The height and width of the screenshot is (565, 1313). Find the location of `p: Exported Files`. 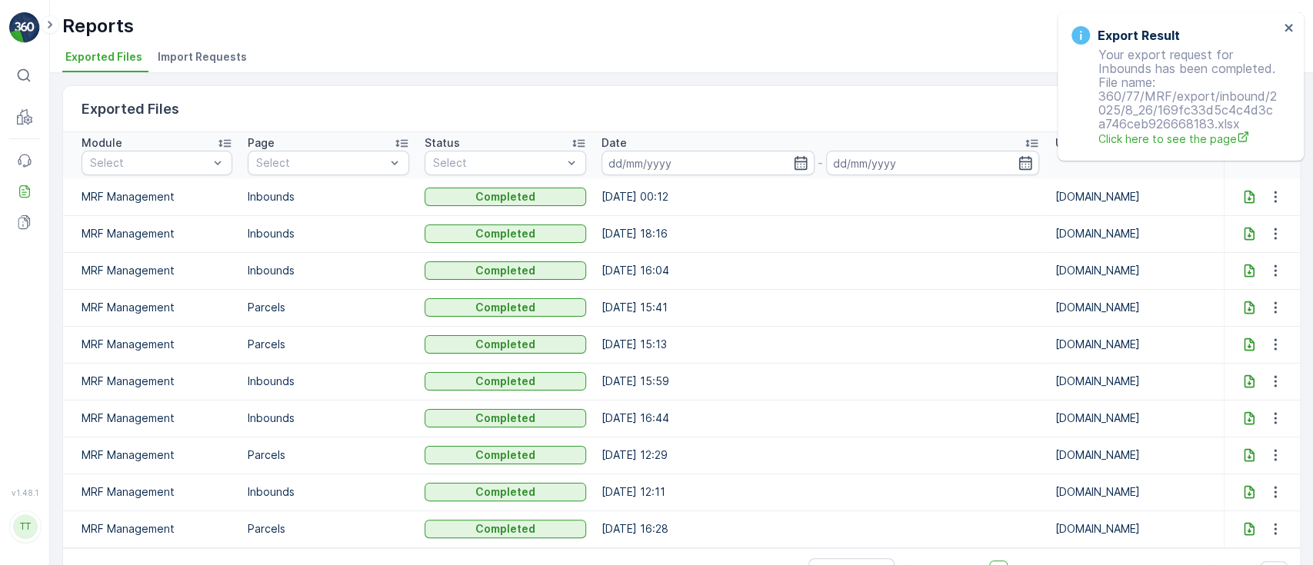

p: Exported Files is located at coordinates (130, 109).